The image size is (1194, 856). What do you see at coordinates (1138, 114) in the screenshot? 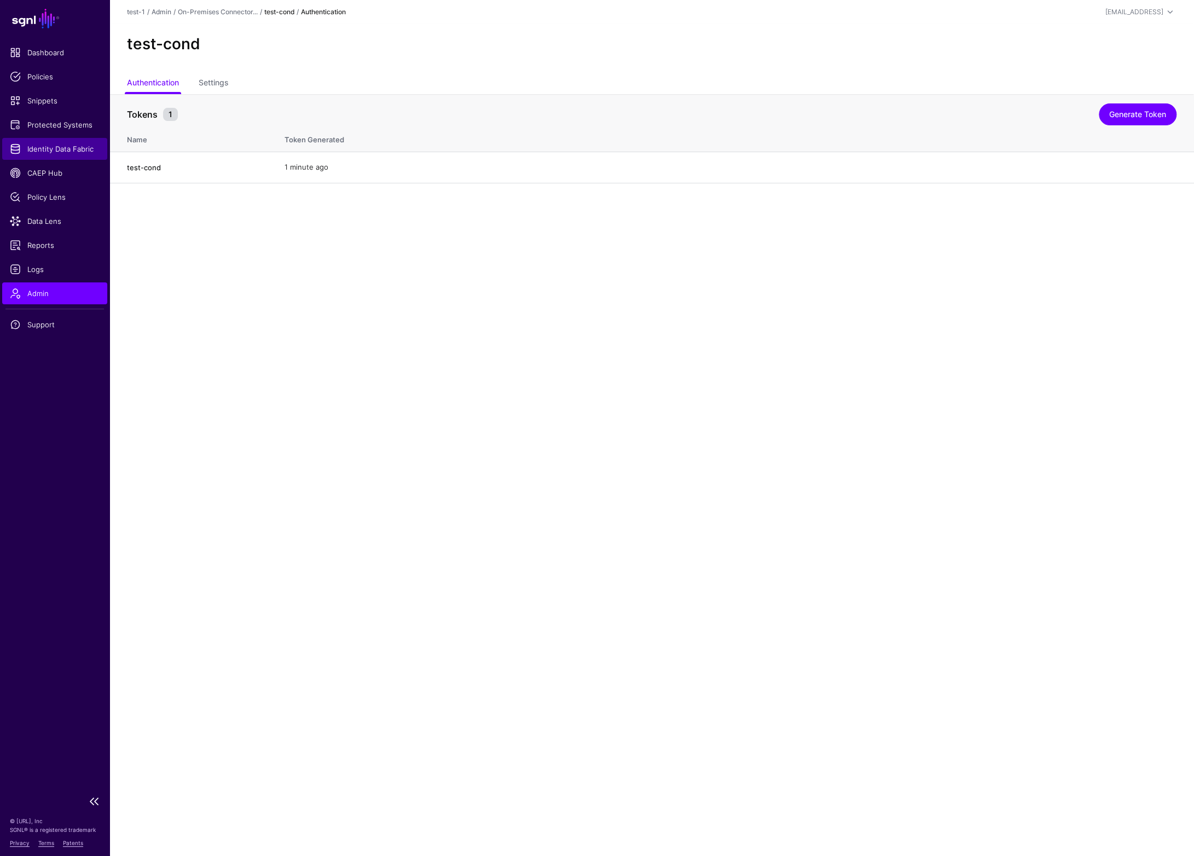
I see `a: Generate Token` at bounding box center [1138, 114].